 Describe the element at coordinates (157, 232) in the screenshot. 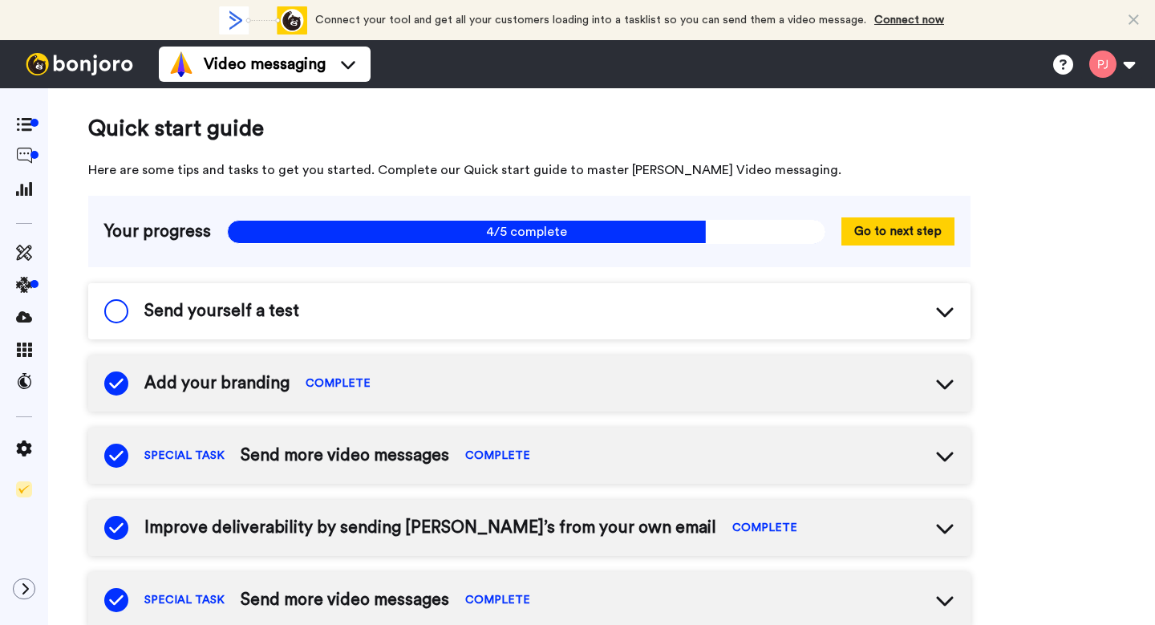

I see `span: Your progress` at that location.